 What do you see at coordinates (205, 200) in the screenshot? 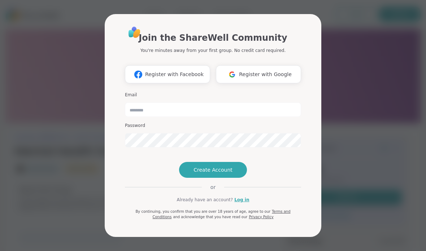
I see `span: Already have an account?` at bounding box center [205, 200].